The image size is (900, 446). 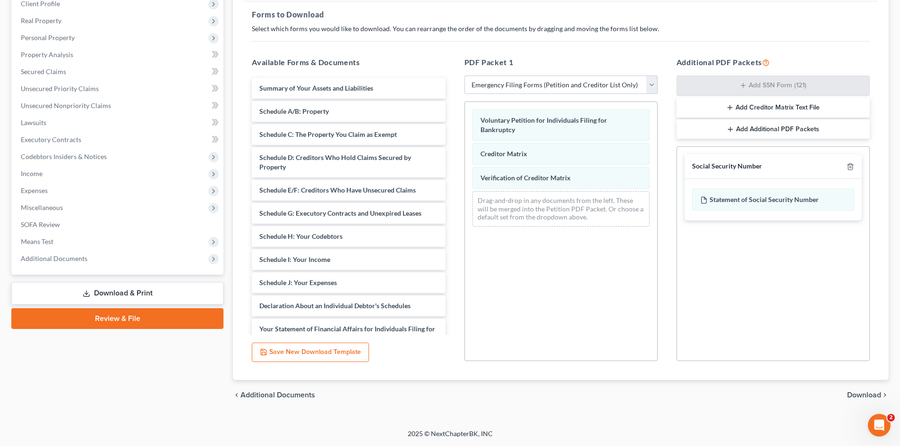 I want to click on span: Voluntary Petition for Individuals Filing for Bankruptcy, so click(x=544, y=125).